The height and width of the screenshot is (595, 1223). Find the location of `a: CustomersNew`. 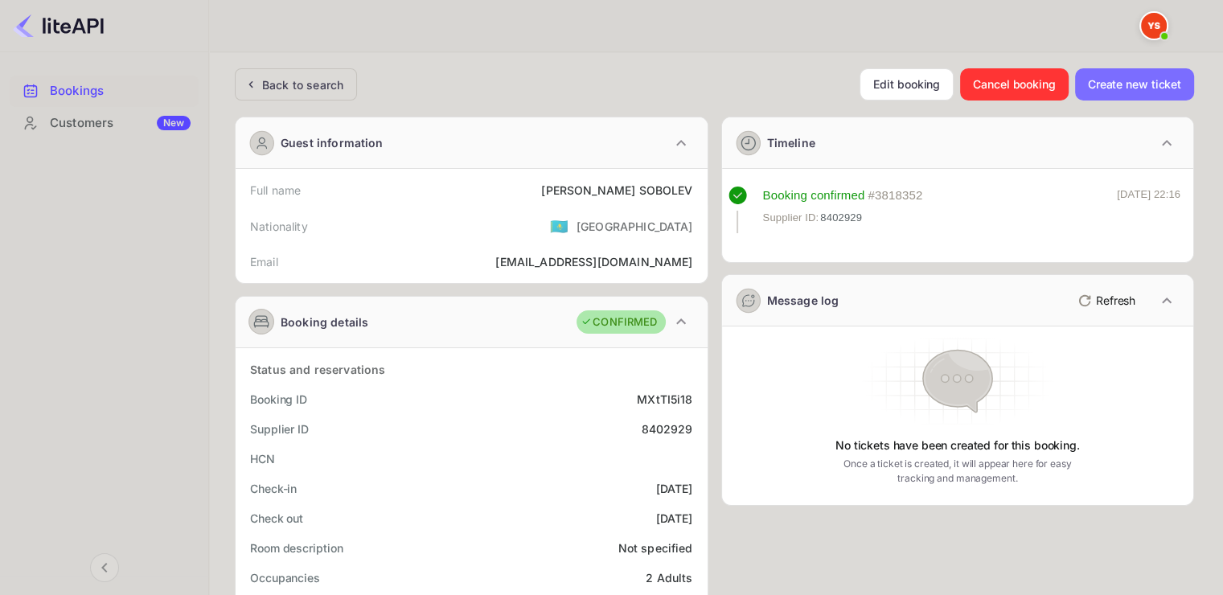

a: CustomersNew is located at coordinates (104, 122).